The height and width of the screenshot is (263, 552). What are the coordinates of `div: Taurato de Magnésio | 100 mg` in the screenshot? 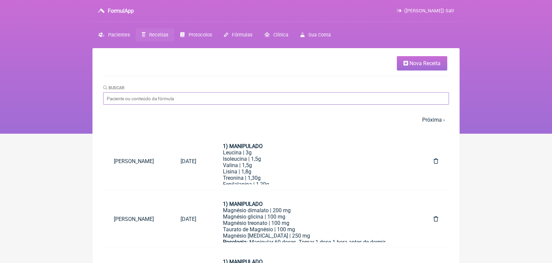 It's located at (315, 229).